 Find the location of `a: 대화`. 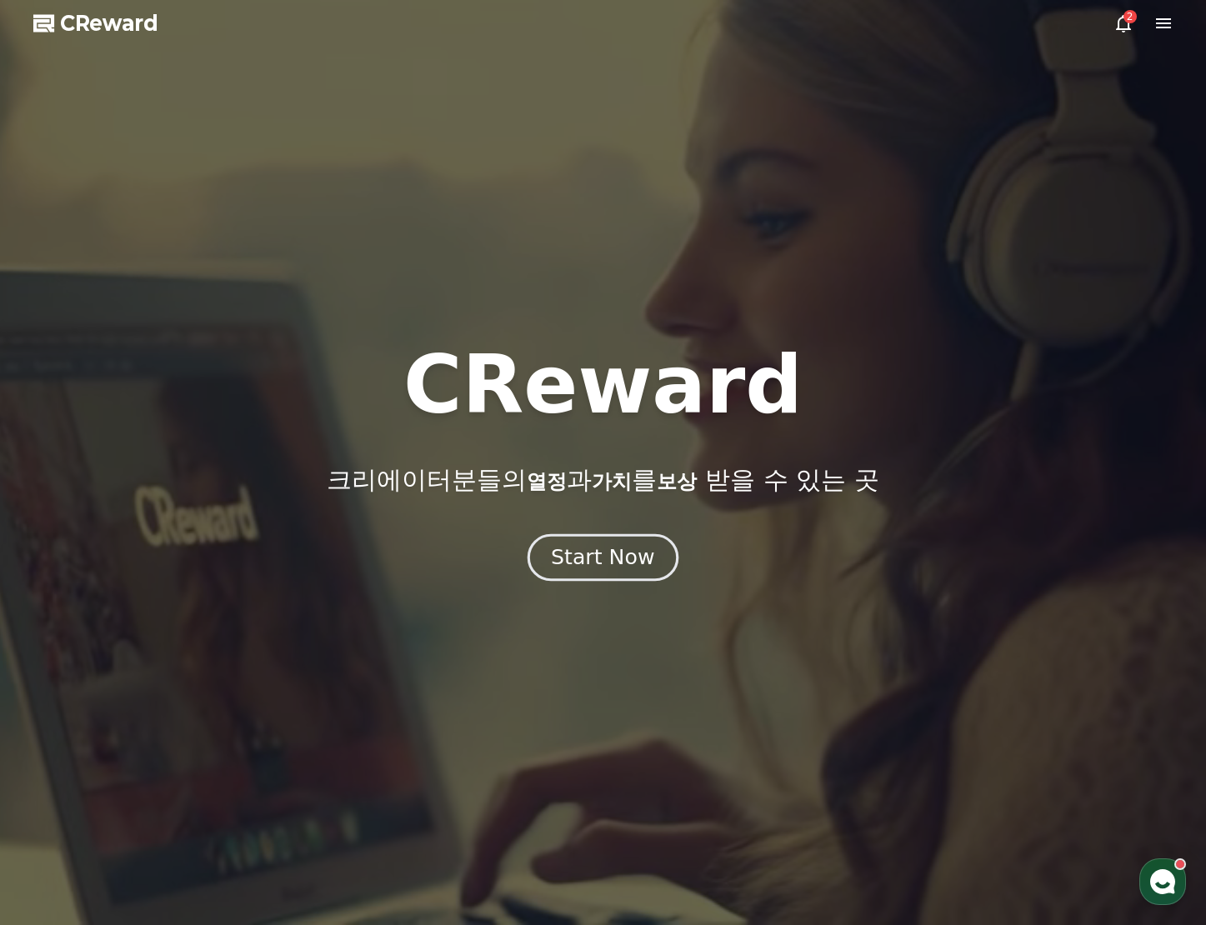

a: 대화 is located at coordinates (163, 549).